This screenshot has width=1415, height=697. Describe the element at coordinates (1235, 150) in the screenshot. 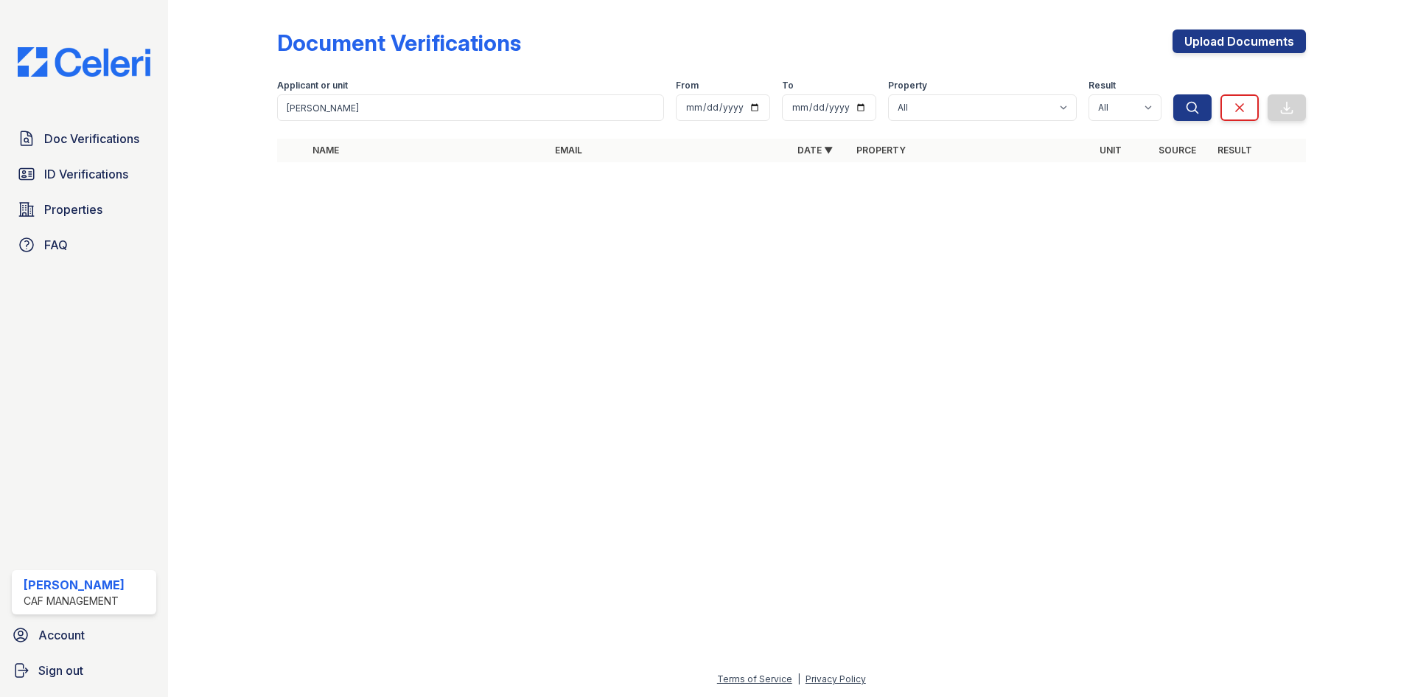

I see `a: Result` at that location.